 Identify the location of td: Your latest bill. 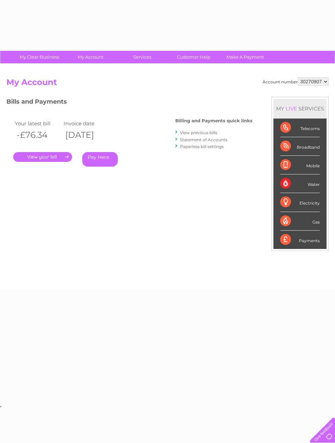
(38, 123).